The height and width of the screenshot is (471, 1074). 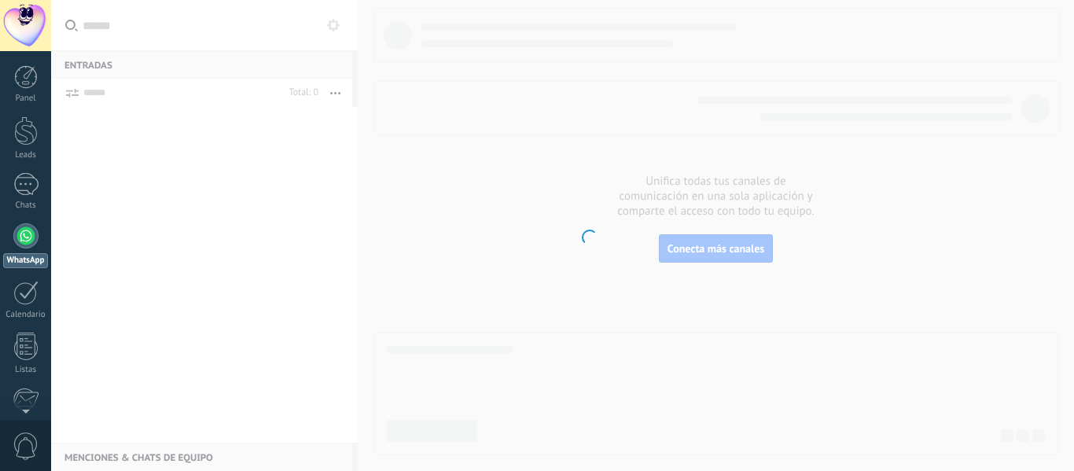 What do you see at coordinates (25, 260) in the screenshot?
I see `div: WhatsApp` at bounding box center [25, 260].